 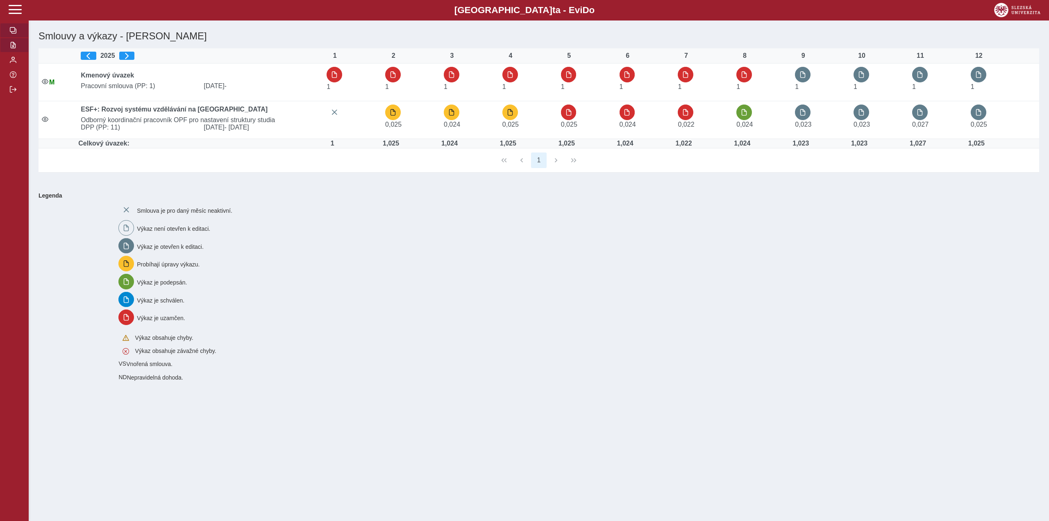 I want to click on div: Úvazek : 8,176 h / den. 40,88 h / týden., so click(x=683, y=143).